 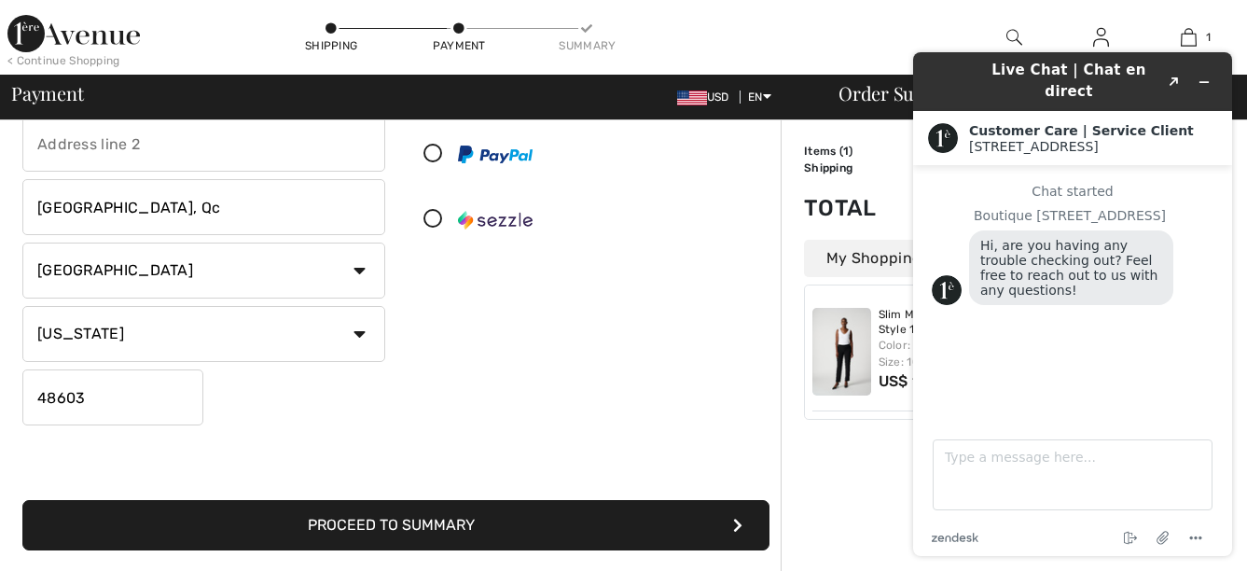 What do you see at coordinates (297, 501) in the screenshot?
I see `button: Menu` at bounding box center [297, 501].